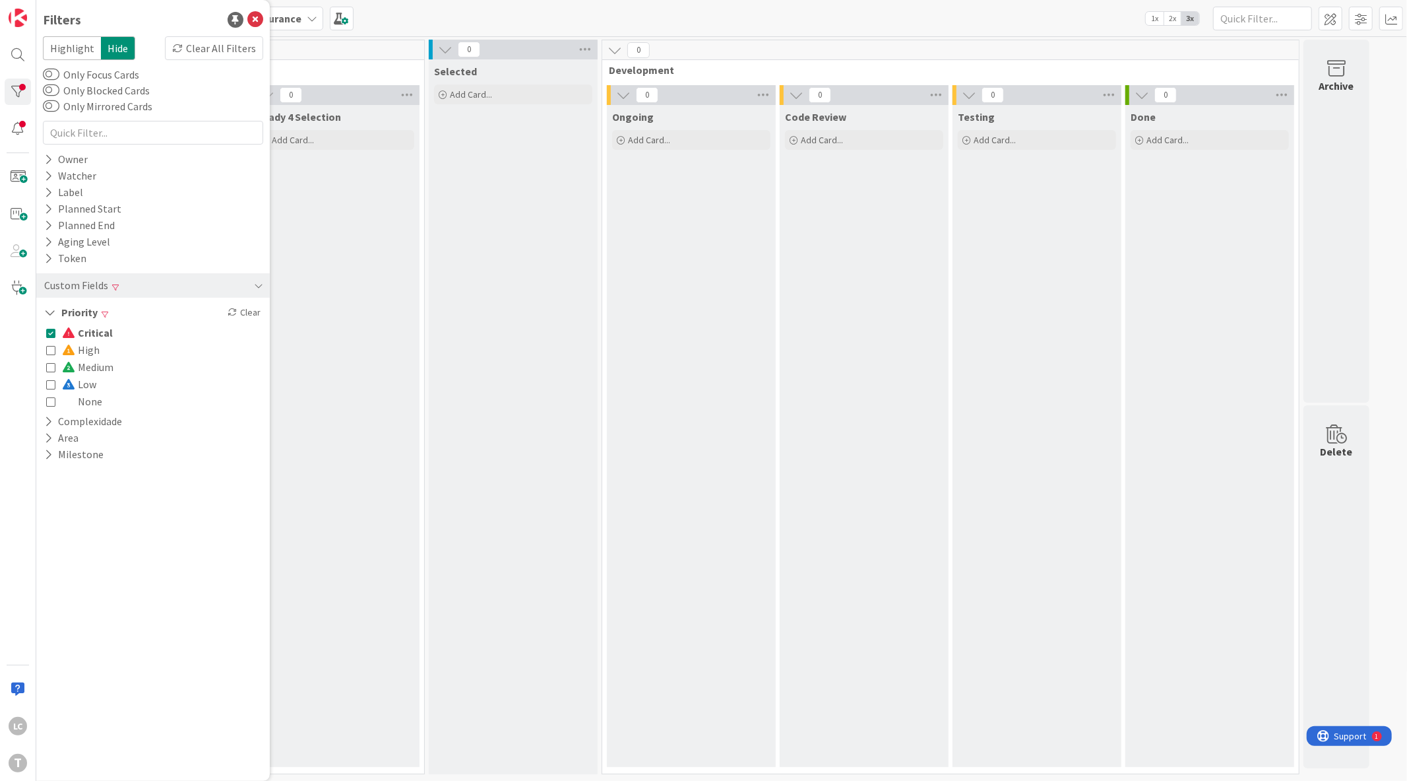  I want to click on div: Label, so click(63, 192).